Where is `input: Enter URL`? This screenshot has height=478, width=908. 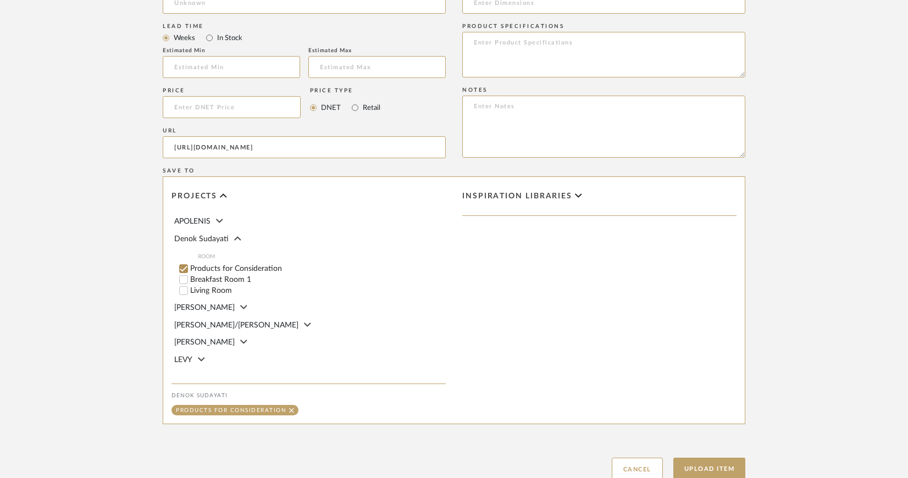
input: Enter URL is located at coordinates (304, 147).